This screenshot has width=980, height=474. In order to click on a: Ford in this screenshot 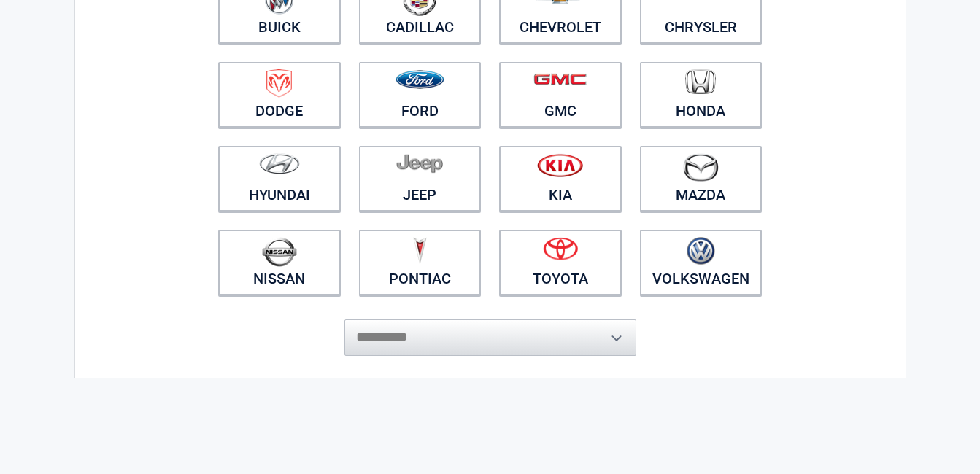, I will do `click(420, 95)`.